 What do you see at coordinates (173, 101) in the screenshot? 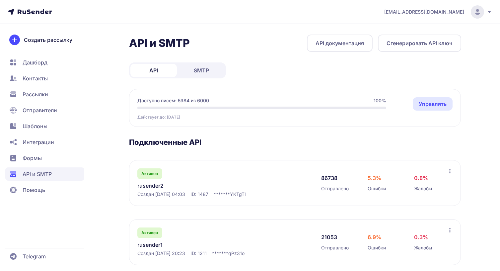
I see `span: Доступно писем: 5984 из 6000` at bounding box center [173, 101].